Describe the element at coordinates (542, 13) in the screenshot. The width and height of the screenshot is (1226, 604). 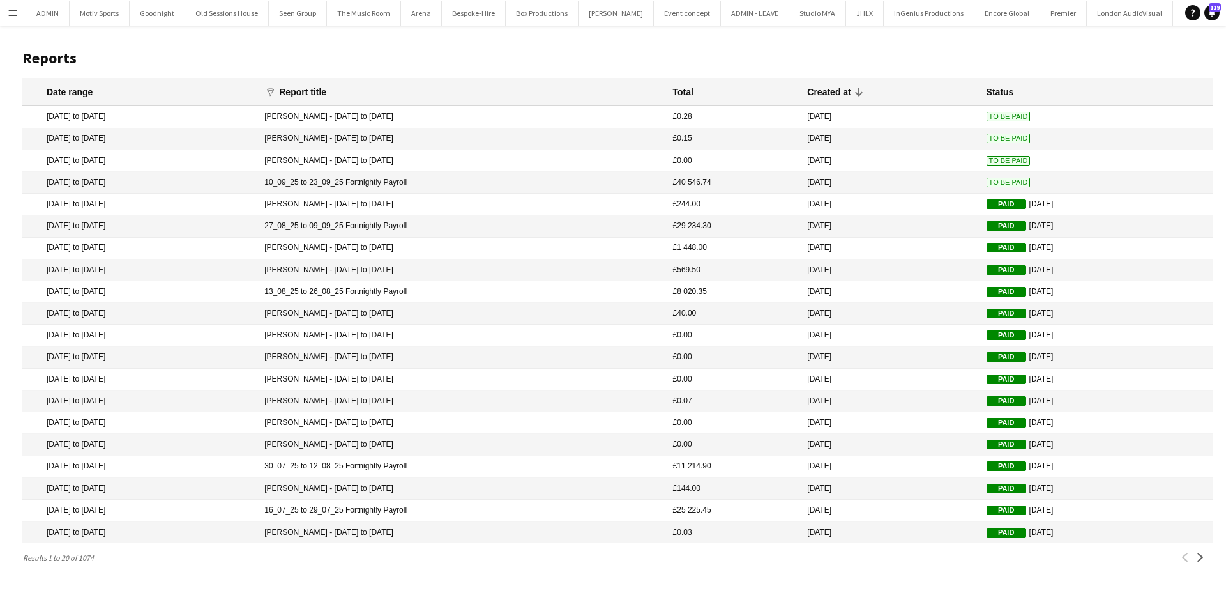
I see `button: Box Productions` at that location.